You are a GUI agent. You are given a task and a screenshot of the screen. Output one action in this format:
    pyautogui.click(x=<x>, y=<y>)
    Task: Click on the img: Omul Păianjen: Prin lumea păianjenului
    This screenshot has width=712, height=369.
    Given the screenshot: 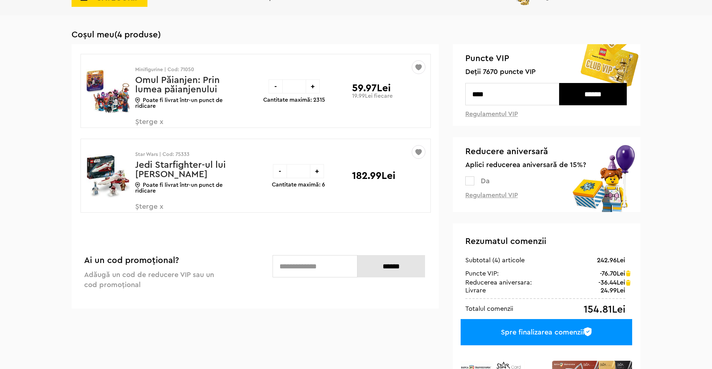 What is the action you would take?
    pyautogui.click(x=108, y=91)
    